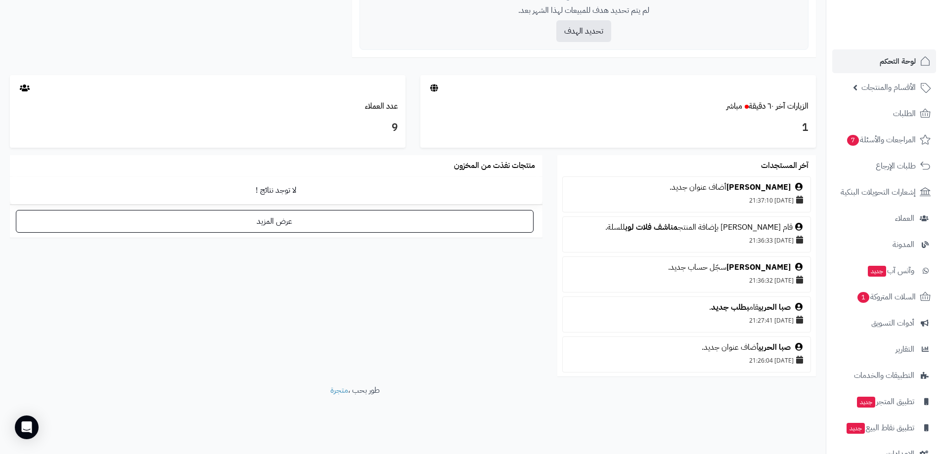 Image resolution: width=942 pixels, height=454 pixels. Describe the element at coordinates (784, 166) in the screenshot. I see `h3: آخر المستجدات` at that location.